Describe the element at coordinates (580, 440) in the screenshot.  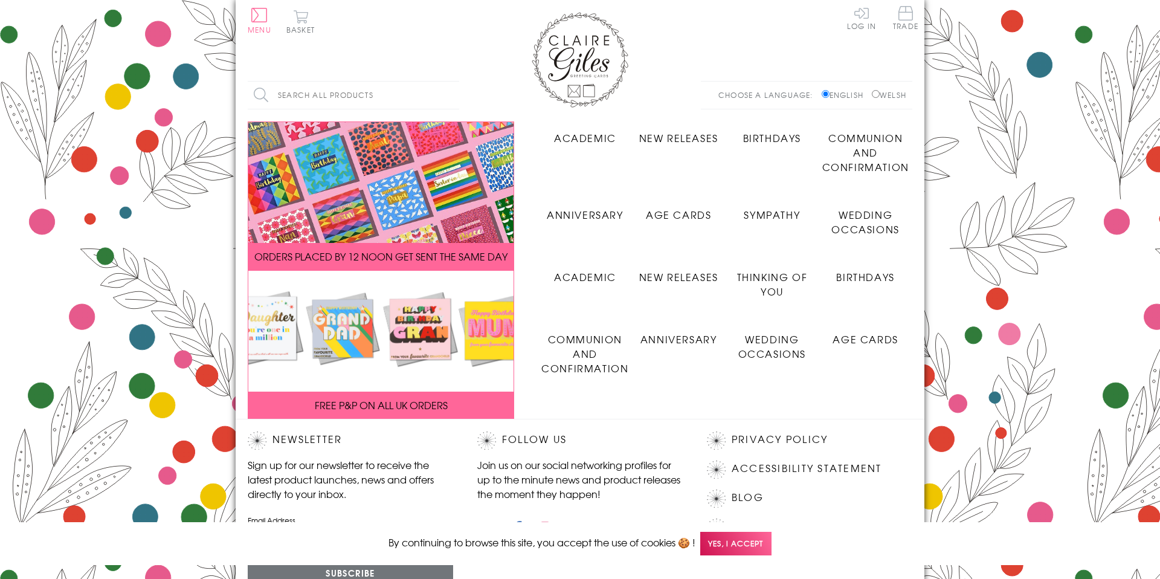
I see `h2: Follow Us` at that location.